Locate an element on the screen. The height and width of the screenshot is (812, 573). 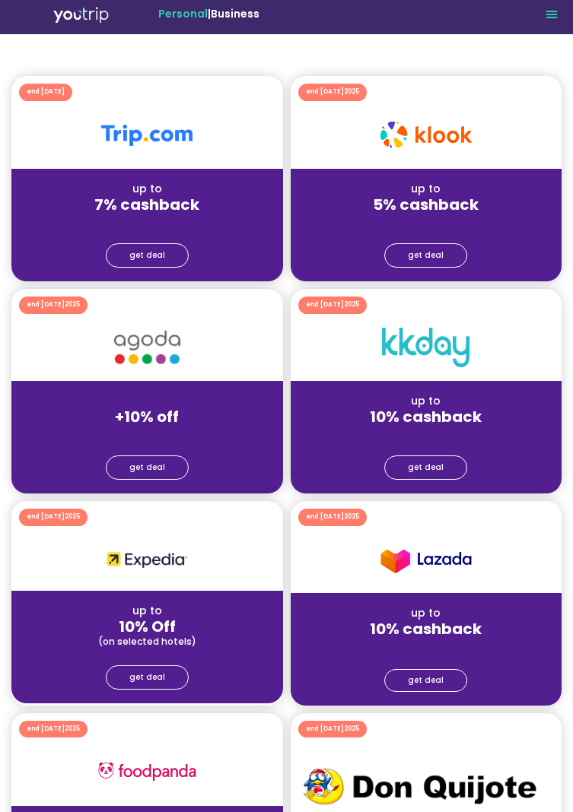
div: Menu Toggle is located at coordinates (552, 14).